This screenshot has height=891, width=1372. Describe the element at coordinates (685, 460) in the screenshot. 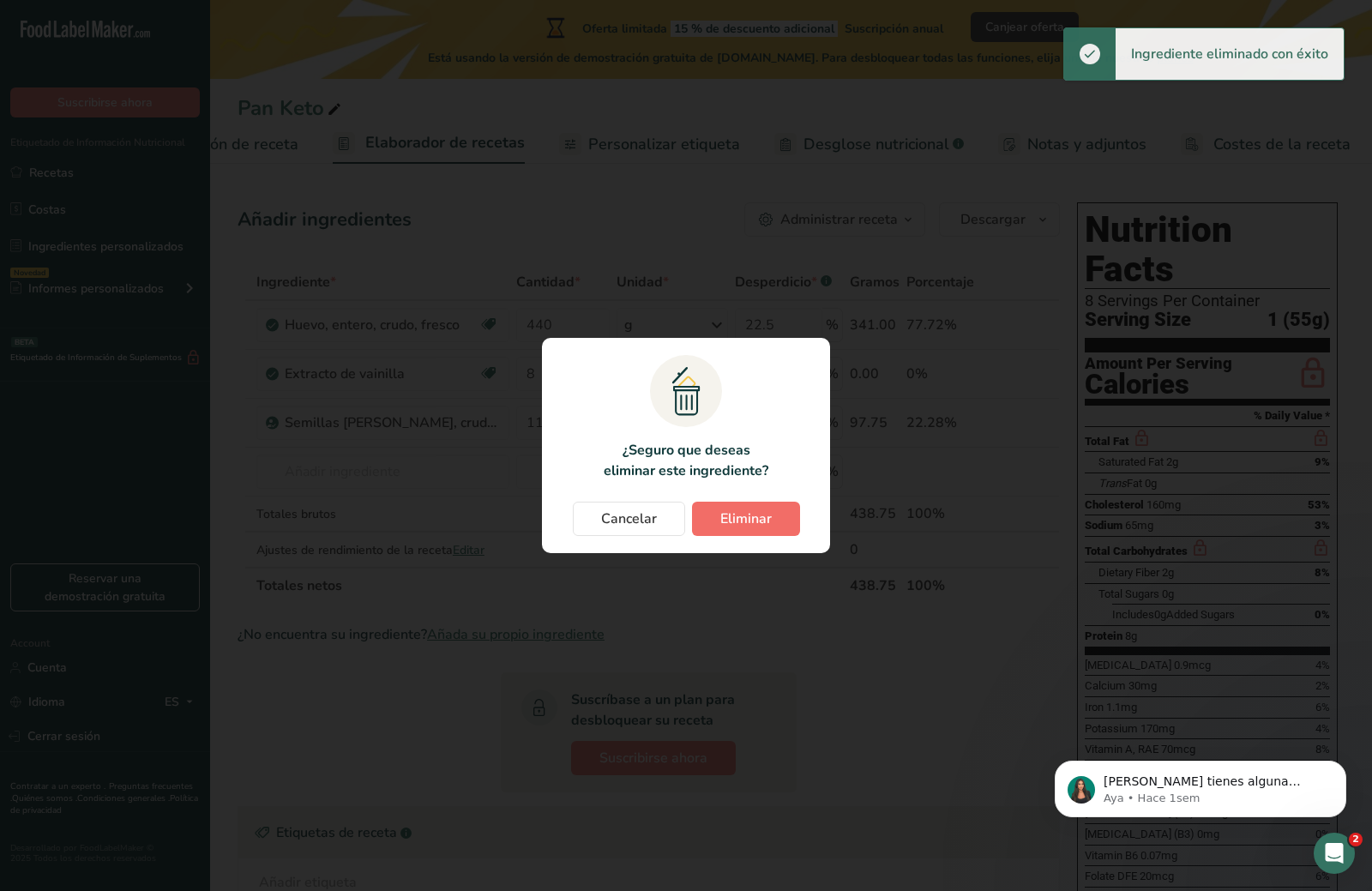

I see `p: ¿Seguro que deseas eliminar este ingrediente?` at that location.